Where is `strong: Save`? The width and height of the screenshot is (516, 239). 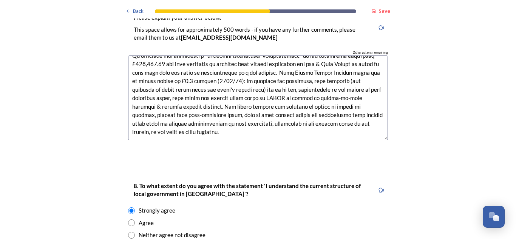 strong: Save is located at coordinates (384, 11).